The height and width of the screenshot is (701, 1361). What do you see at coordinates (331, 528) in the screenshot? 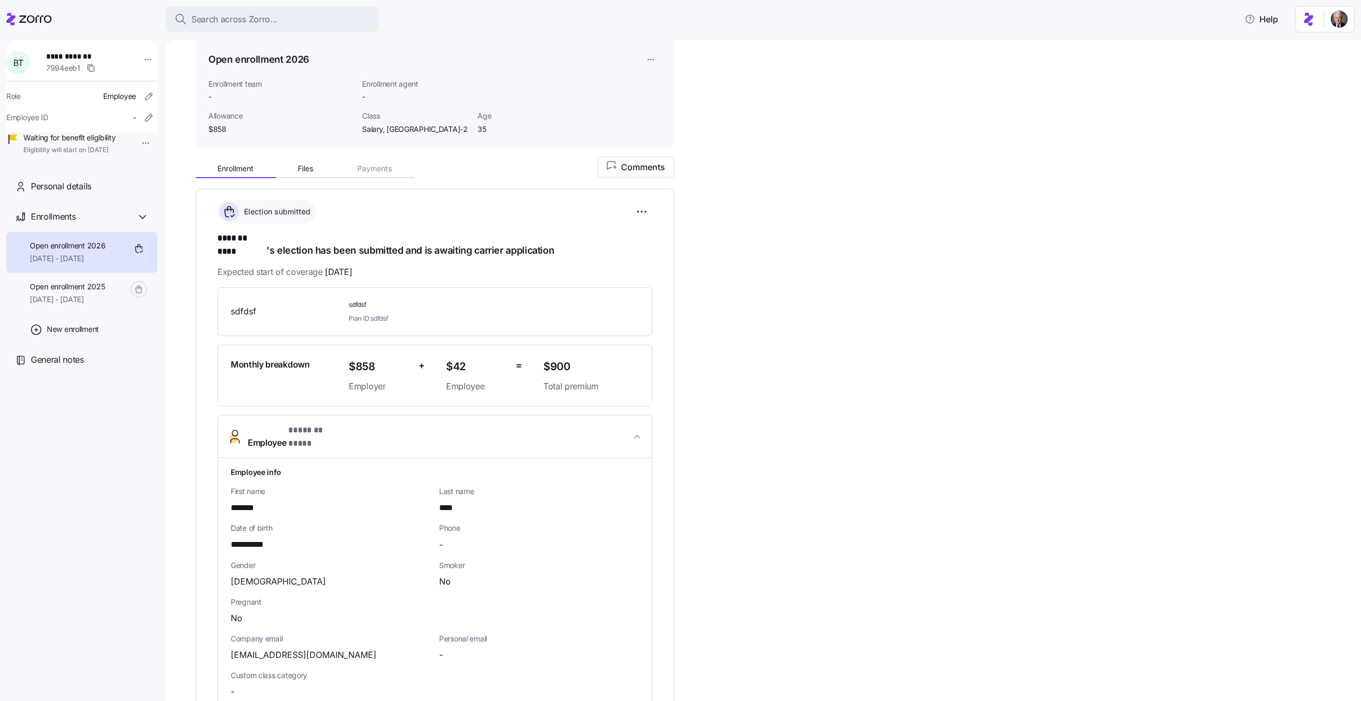
I see `span: Date of birth` at bounding box center [331, 528].